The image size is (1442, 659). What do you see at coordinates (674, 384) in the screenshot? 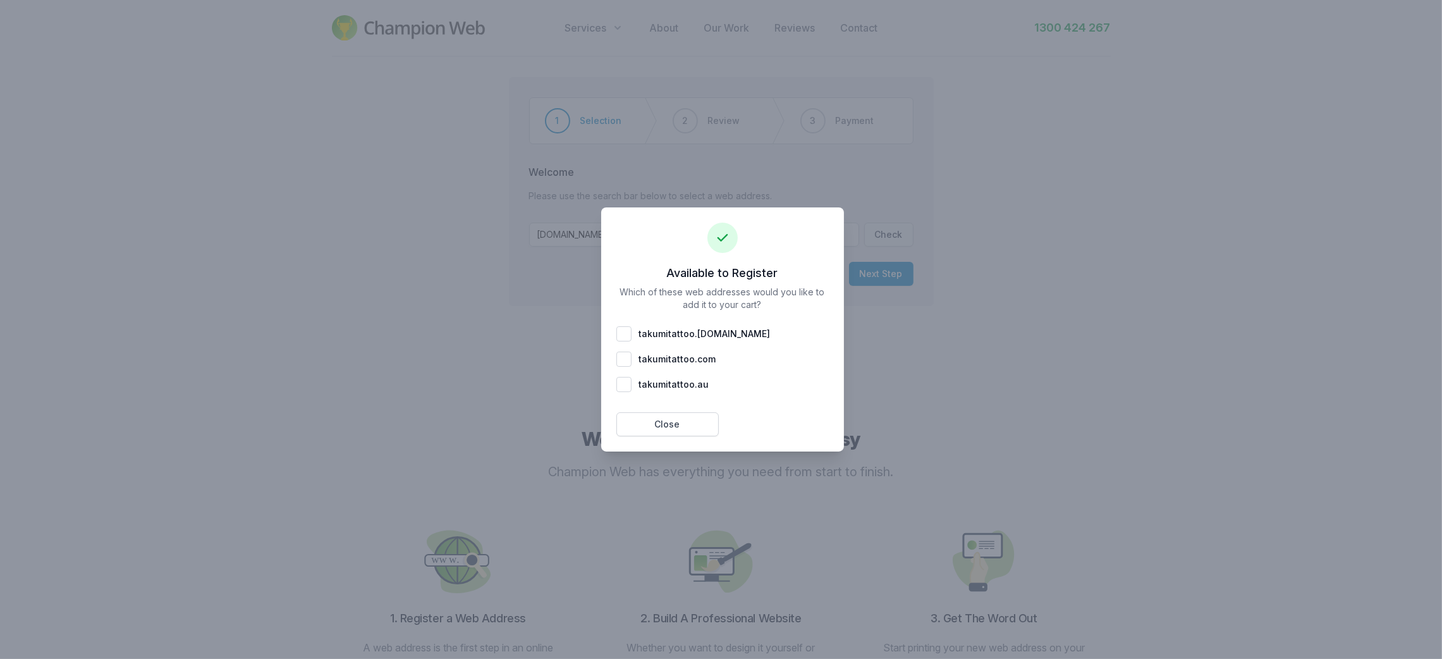
I see `span: takumitattoo . au` at bounding box center [674, 384].